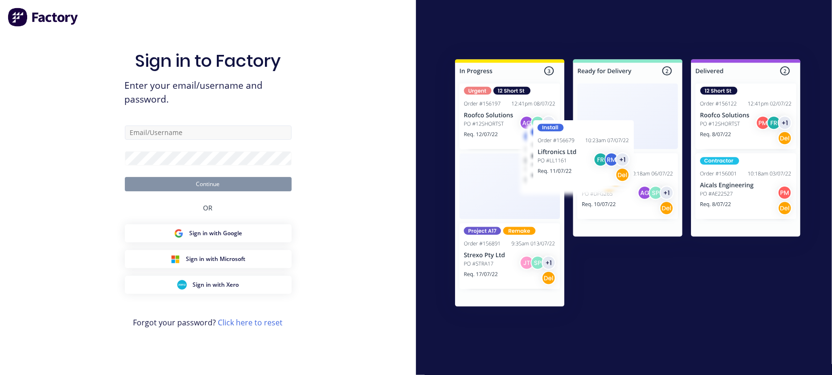 This screenshot has height=375, width=832. I want to click on img: Sign in, so click(628, 184).